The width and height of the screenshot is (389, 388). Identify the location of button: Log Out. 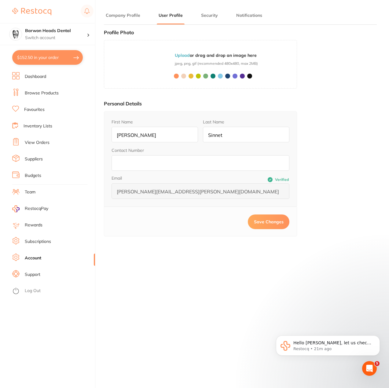
(53, 291).